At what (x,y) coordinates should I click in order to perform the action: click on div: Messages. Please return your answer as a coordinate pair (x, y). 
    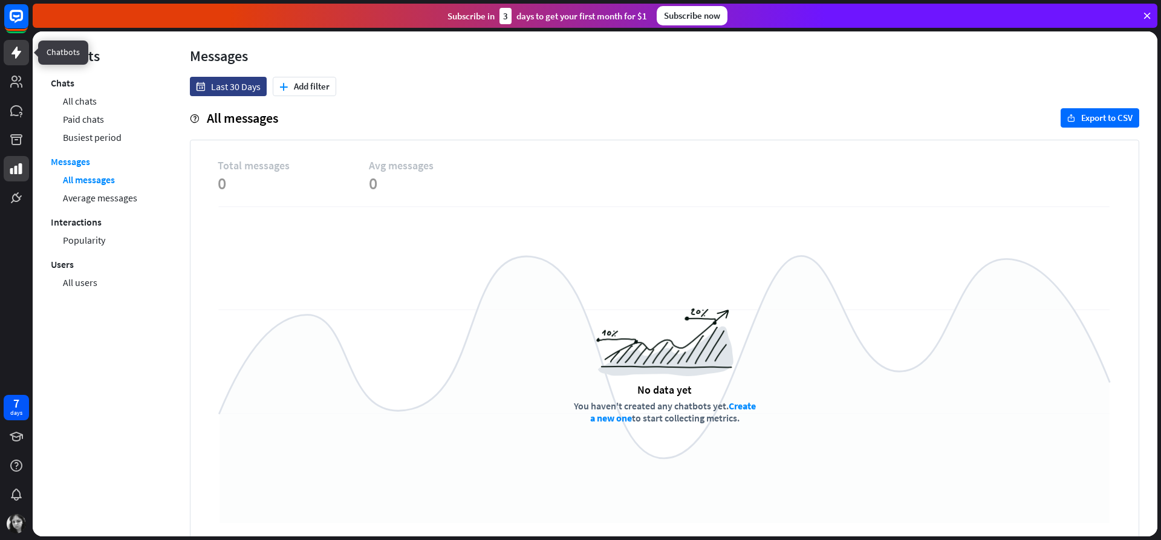
    Looking at the image, I should click on (665, 56).